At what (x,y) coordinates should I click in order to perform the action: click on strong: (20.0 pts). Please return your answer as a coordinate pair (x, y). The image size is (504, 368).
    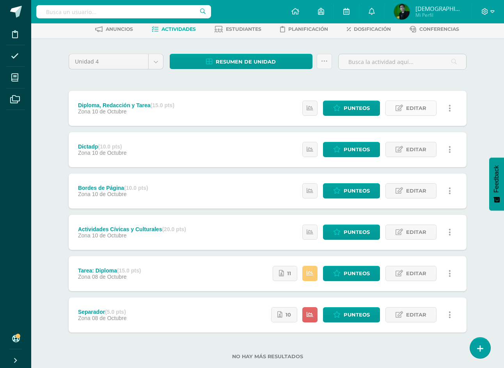
    Looking at the image, I should click on (174, 229).